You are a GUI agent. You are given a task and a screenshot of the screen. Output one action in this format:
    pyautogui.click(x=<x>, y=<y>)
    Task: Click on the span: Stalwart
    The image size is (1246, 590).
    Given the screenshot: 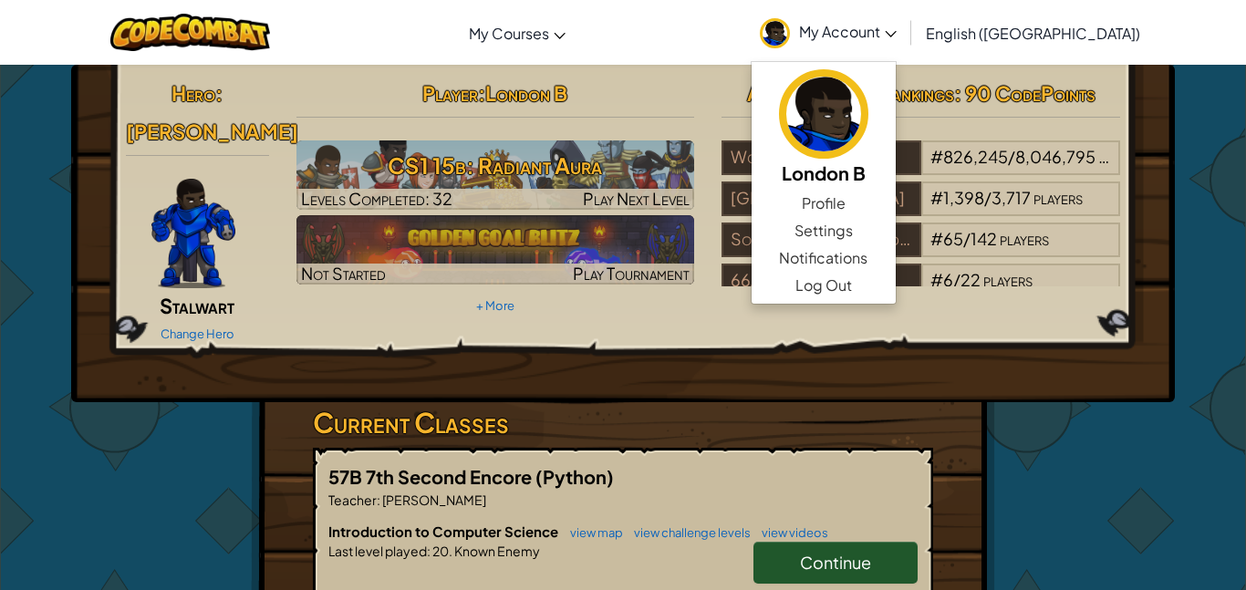 What is the action you would take?
    pyautogui.click(x=197, y=306)
    